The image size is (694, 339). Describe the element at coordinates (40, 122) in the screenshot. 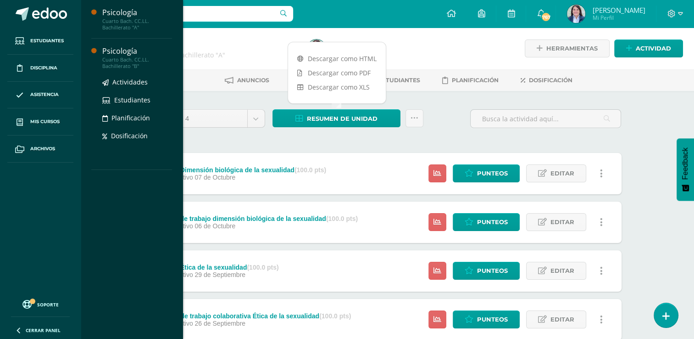

I see `a: Mis cursos` at that location.